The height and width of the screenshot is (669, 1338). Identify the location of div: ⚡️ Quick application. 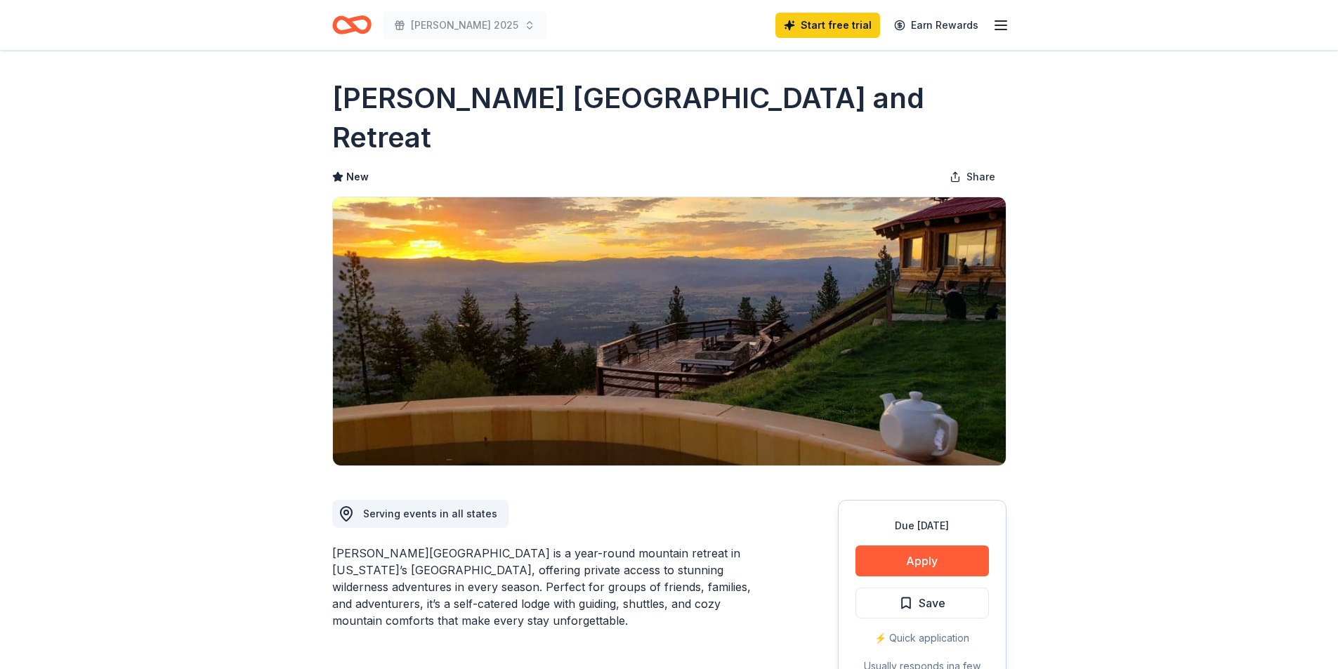
(922, 638).